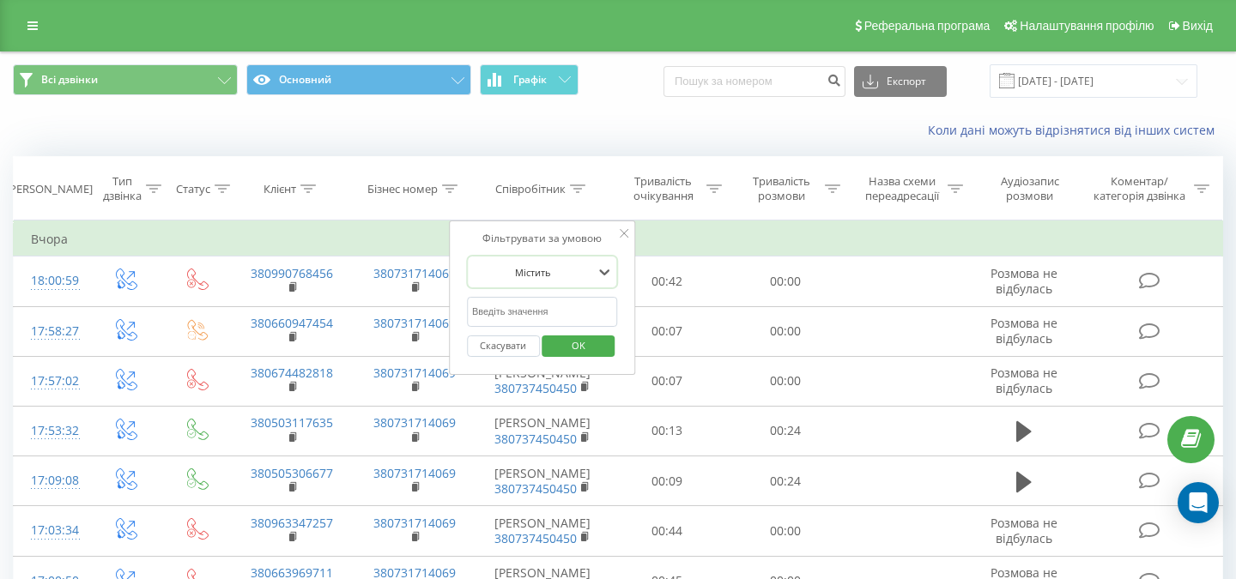 The image size is (1236, 579). What do you see at coordinates (542, 239) in the screenshot?
I see `div: Фільтрувати за умовою` at bounding box center [542, 239].